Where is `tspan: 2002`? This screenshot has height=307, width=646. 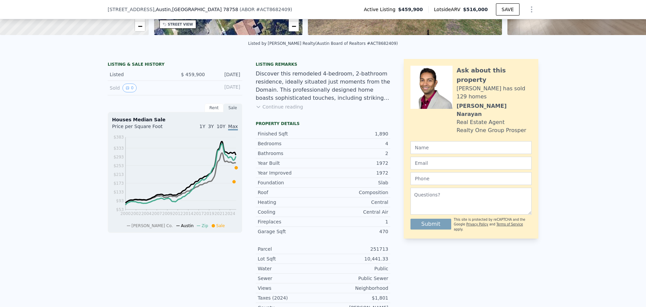 tspan: 2002 is located at coordinates (136, 213).